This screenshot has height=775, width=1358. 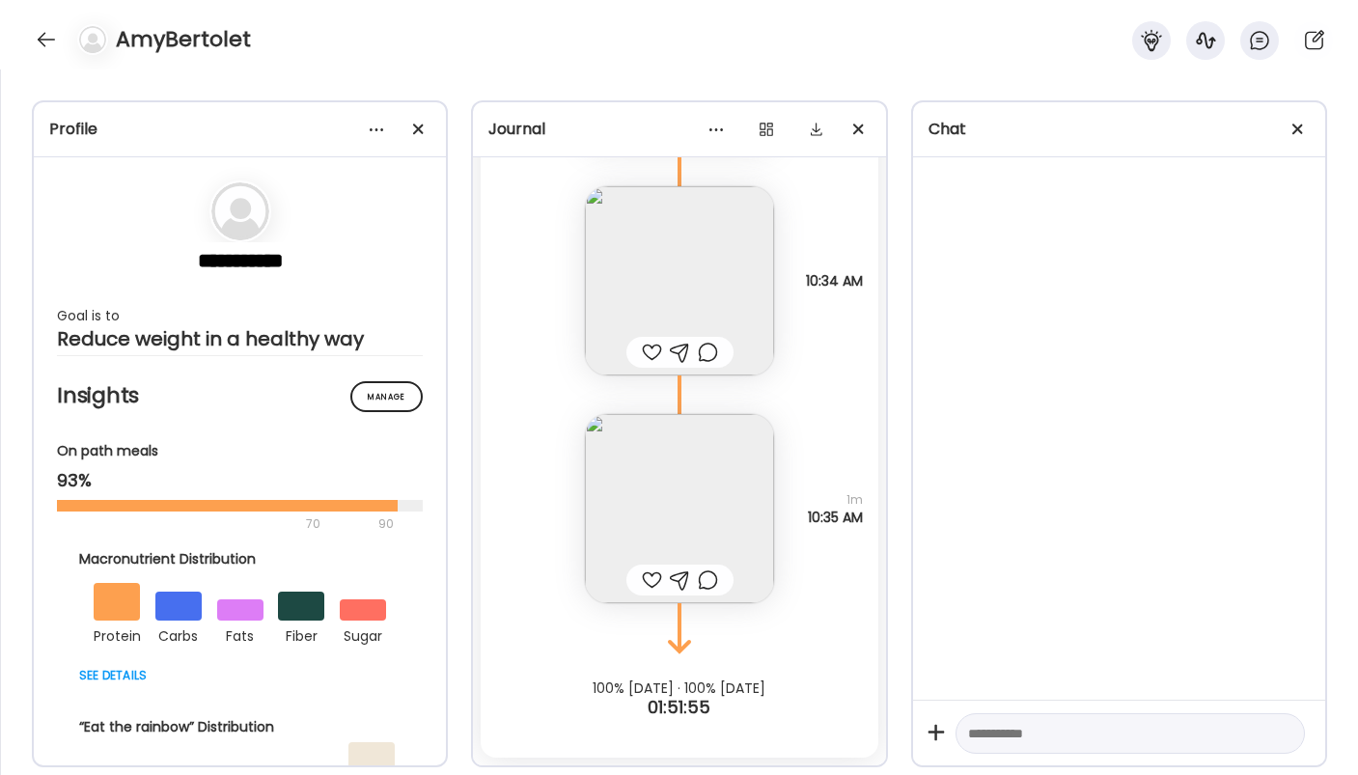 What do you see at coordinates (239, 316) in the screenshot?
I see `div: Goal is to` at bounding box center [239, 316].